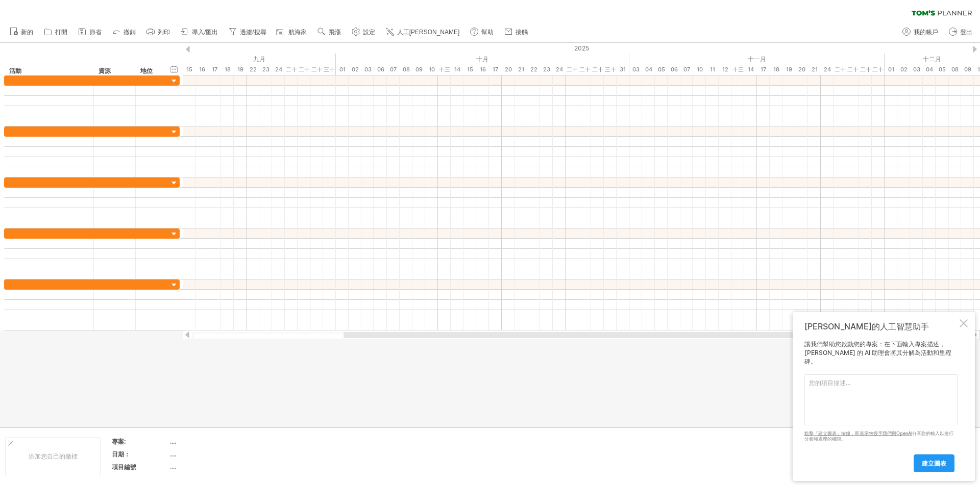 The image size is (980, 486). I want to click on font: 12, so click(725, 69).